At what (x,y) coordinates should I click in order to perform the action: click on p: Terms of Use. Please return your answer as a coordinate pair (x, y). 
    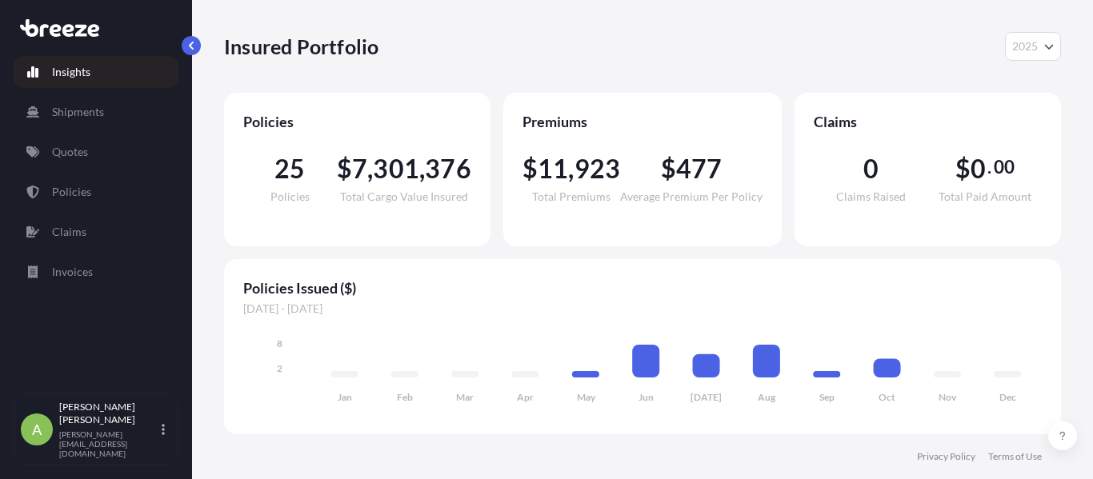
    Looking at the image, I should click on (1015, 457).